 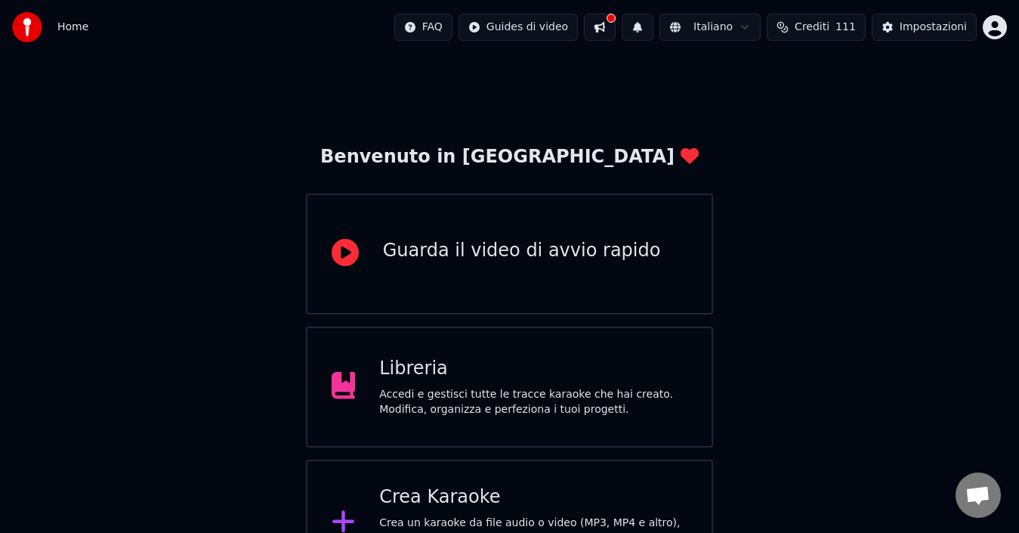 What do you see at coordinates (978, 495) in the screenshot?
I see `a: Aprire la chat` at bounding box center [978, 495].